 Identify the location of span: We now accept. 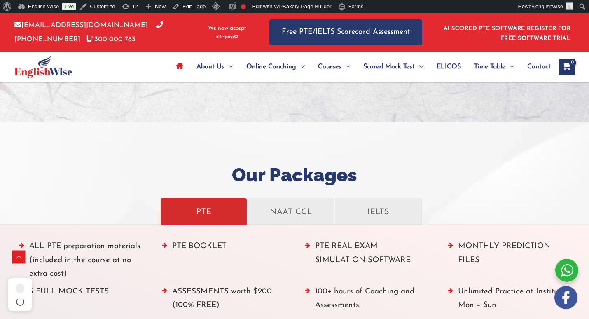
(227, 28).